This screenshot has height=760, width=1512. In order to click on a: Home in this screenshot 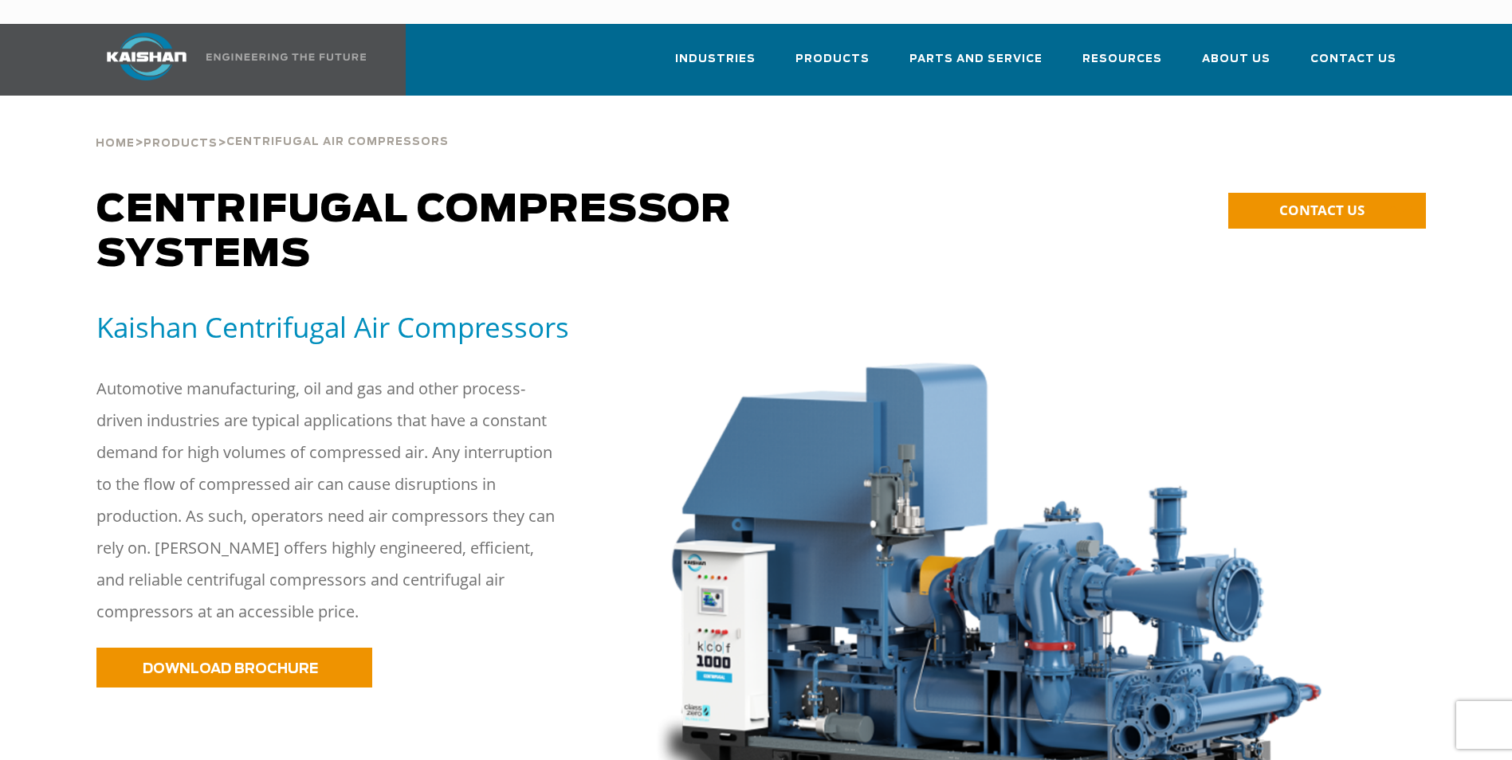, I will do `click(115, 143)`.